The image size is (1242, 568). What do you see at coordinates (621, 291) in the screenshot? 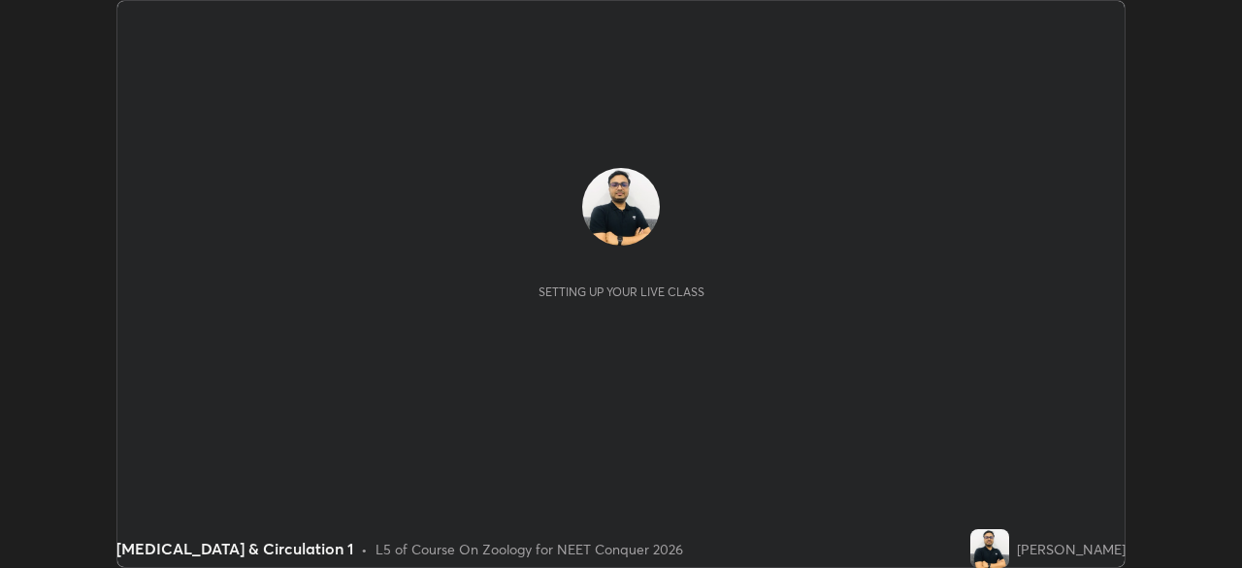
I see `div: Setting up your live class` at bounding box center [621, 291].